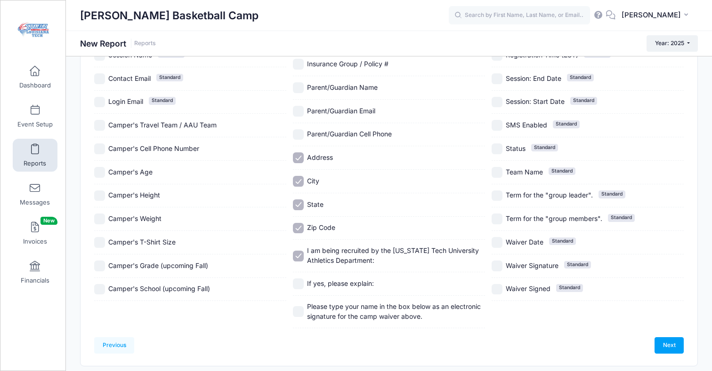 The height and width of the screenshot is (371, 712). Describe the element at coordinates (669, 43) in the screenshot. I see `span: Year: 2025` at that location.